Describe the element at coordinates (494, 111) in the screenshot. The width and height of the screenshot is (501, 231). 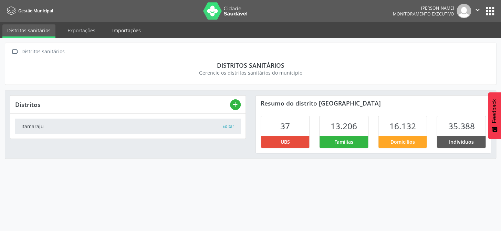
I see `span: Feedback` at that location.